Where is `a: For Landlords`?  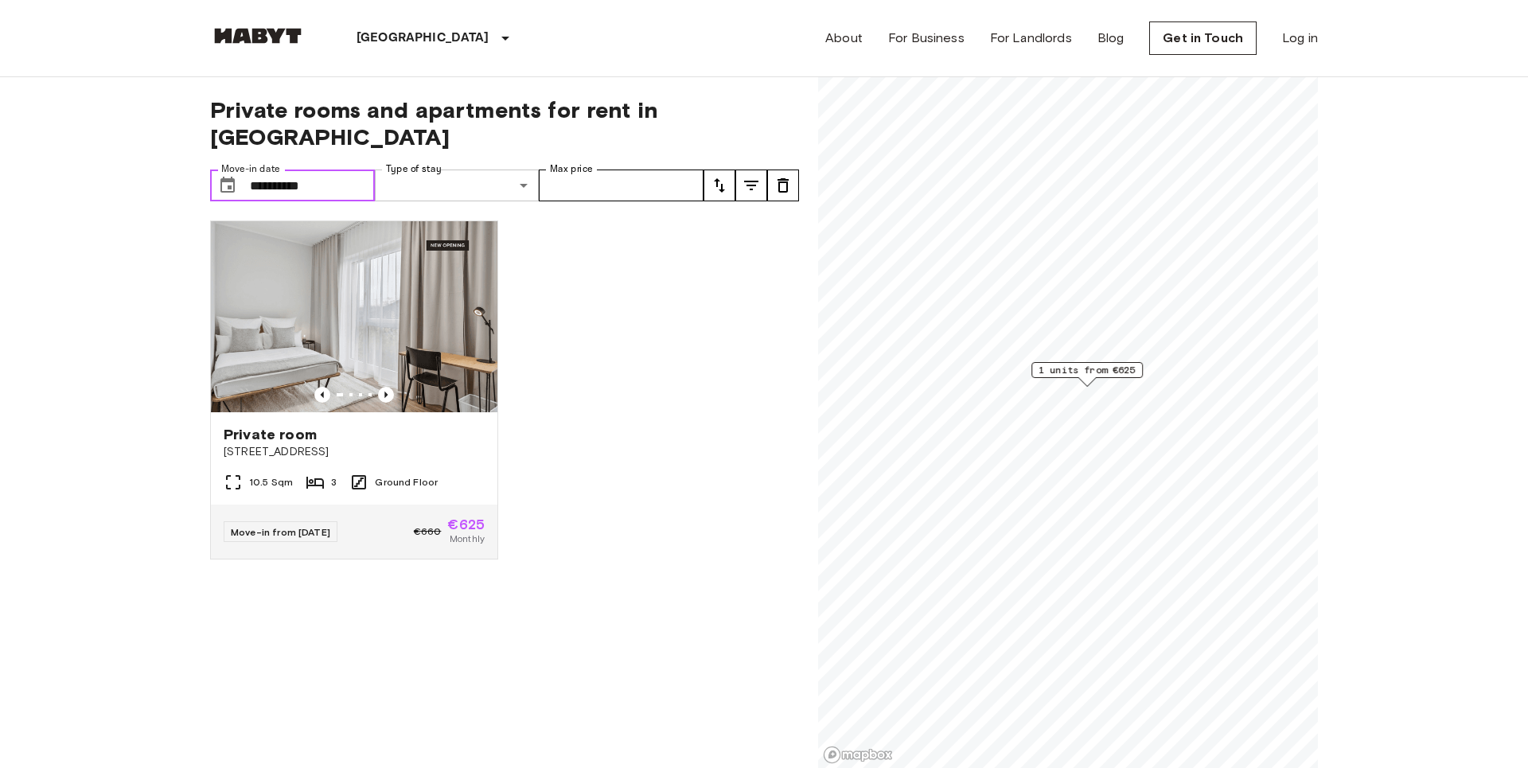
a: For Landlords is located at coordinates (1030, 38).